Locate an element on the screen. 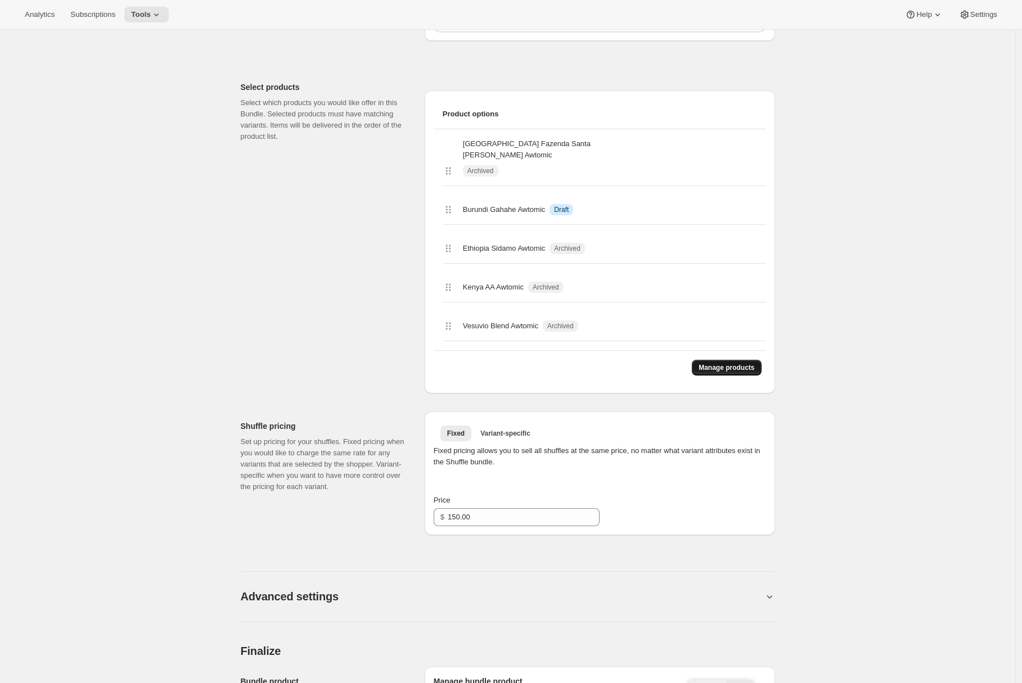  span: Manage products is located at coordinates (726, 368).